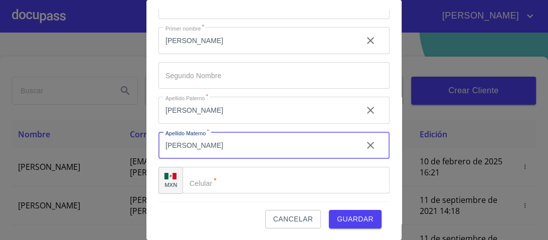 Image resolution: width=548 pixels, height=240 pixels. What do you see at coordinates (355, 219) in the screenshot?
I see `button: Guardar` at bounding box center [355, 219].